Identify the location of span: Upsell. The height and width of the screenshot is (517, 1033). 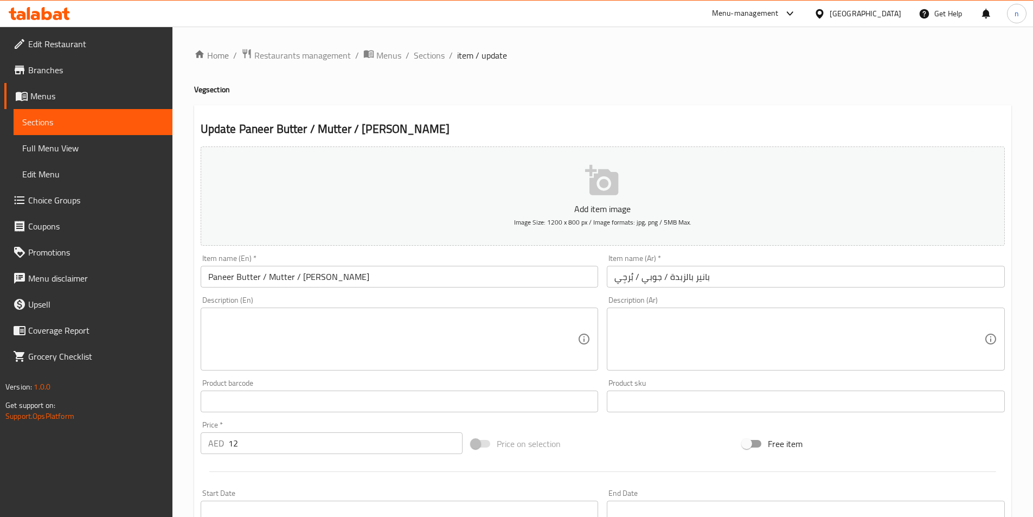
(96, 304).